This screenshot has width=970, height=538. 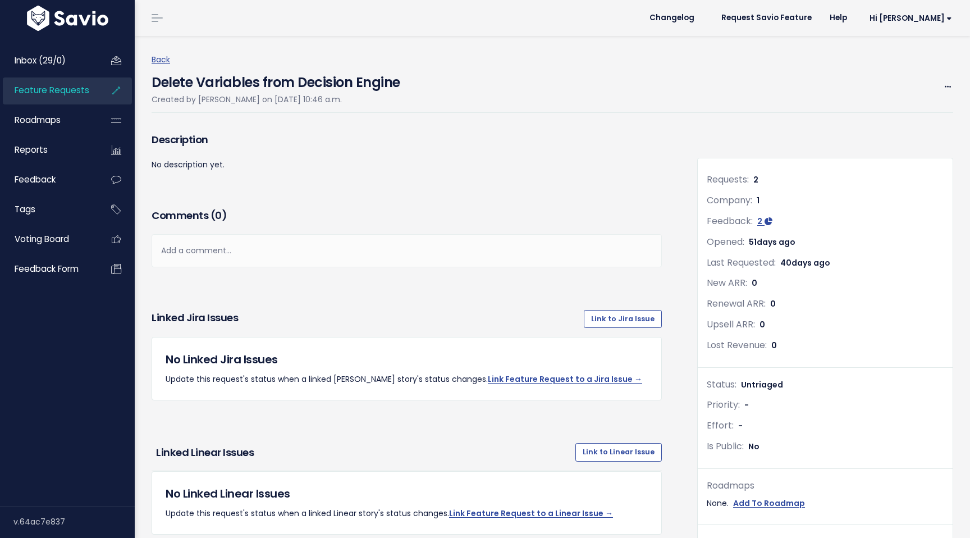 What do you see at coordinates (772, 242) in the screenshot?
I see `span: 51` at bounding box center [772, 242].